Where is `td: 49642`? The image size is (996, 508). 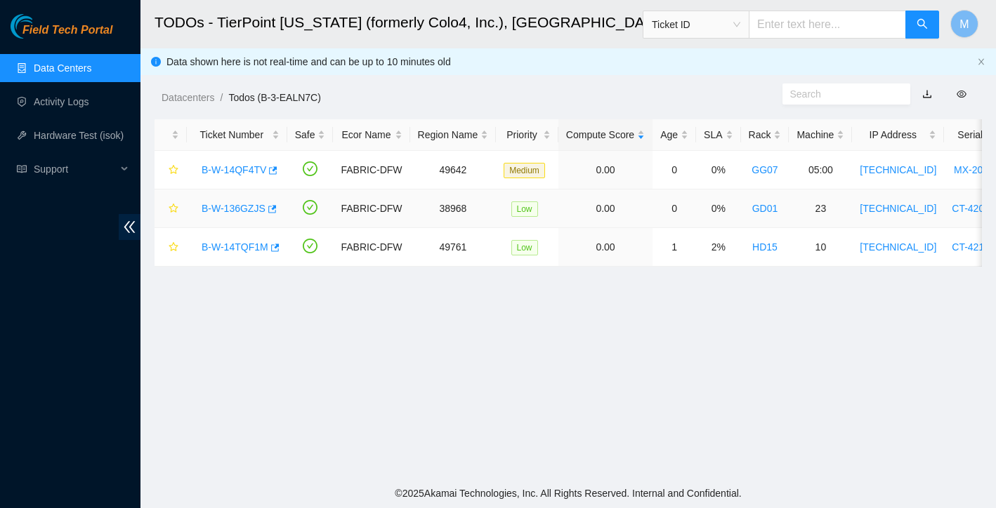
td: 49642 is located at coordinates (453, 170).